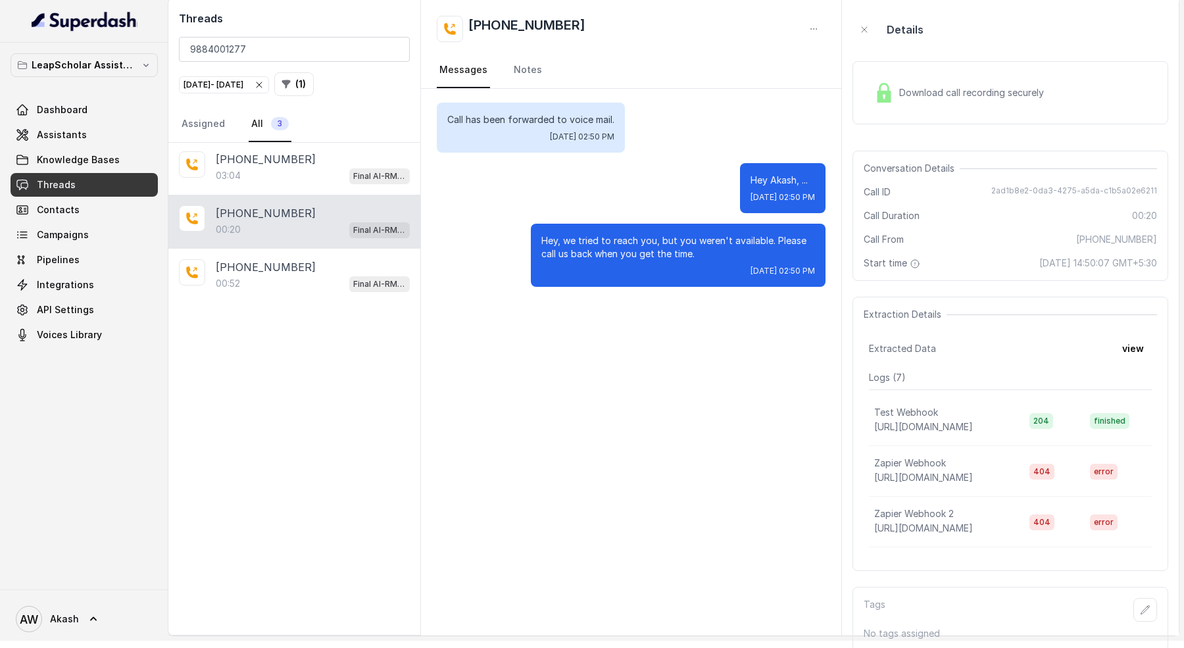 Image resolution: width=1184 pixels, height=648 pixels. What do you see at coordinates (906, 412) in the screenshot?
I see `p: Test Webhook` at bounding box center [906, 412].